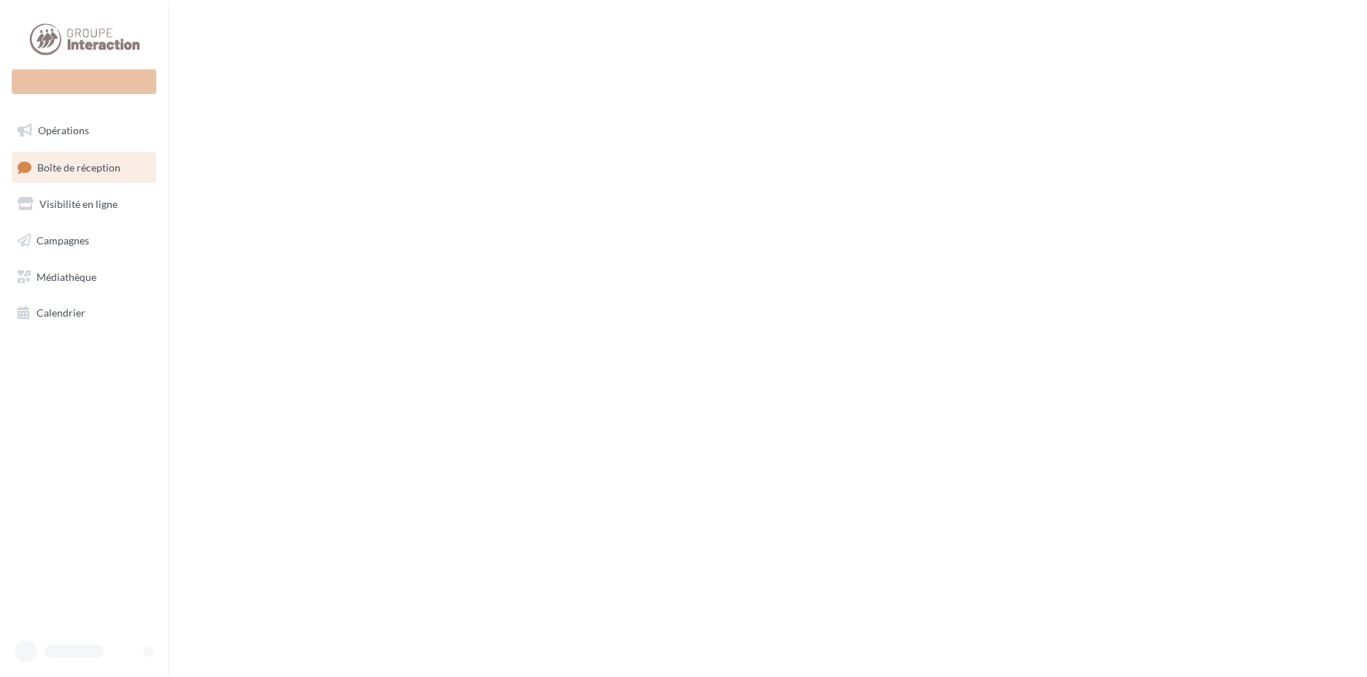 The width and height of the screenshot is (1367, 677). I want to click on span: Opérations, so click(64, 130).